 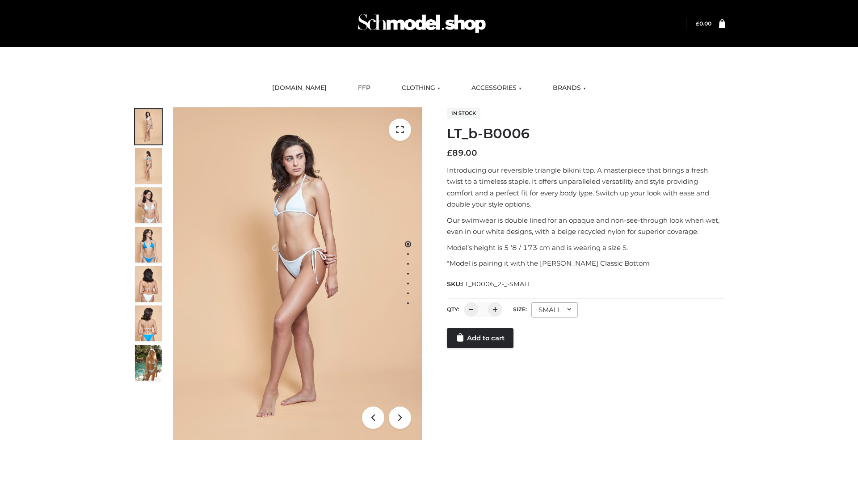 What do you see at coordinates (148, 363) in the screenshot?
I see `img: Arieltop_CloudNine_AzureSky2.jpg` at bounding box center [148, 363].